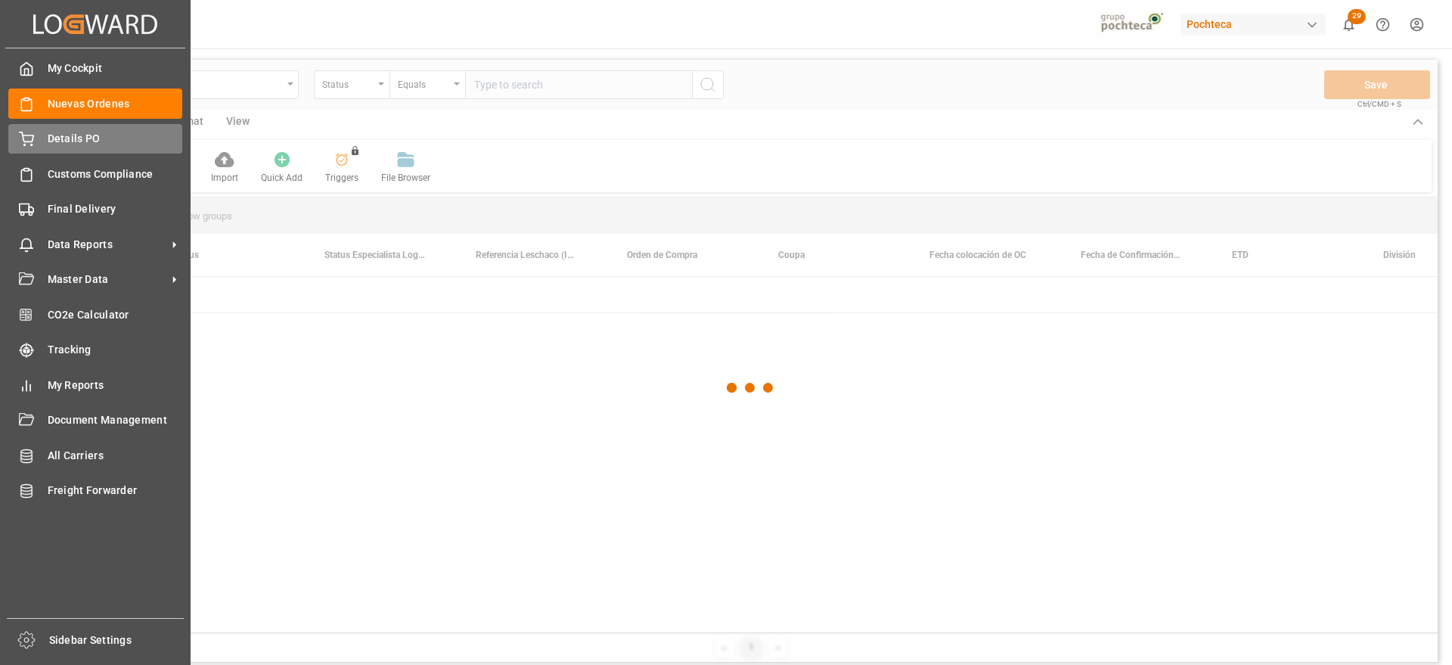 The width and height of the screenshot is (1452, 665). I want to click on a: CO2e Calculator, so click(95, 314).